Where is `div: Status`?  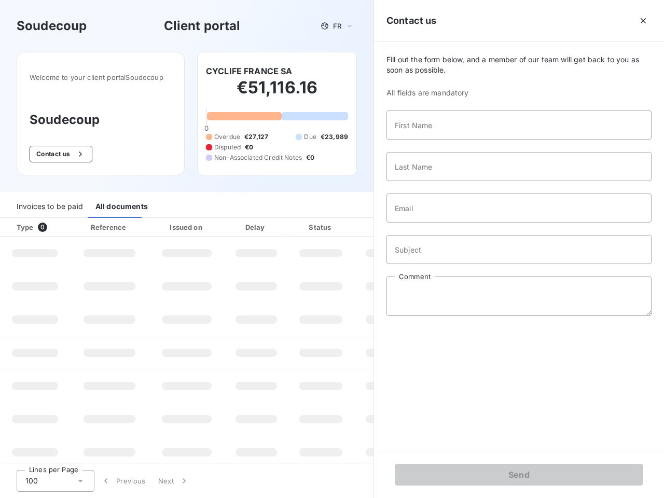 div: Status is located at coordinates (321, 227).